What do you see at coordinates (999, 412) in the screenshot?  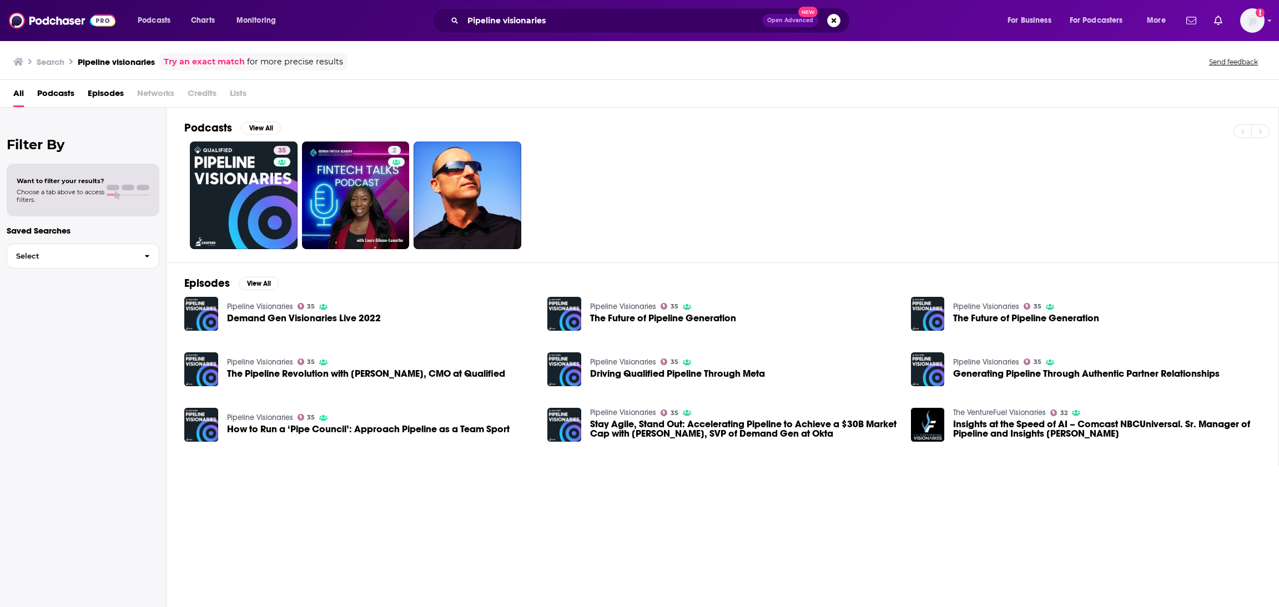 I see `a: The VentureFuel Visionaries` at bounding box center [999, 412].